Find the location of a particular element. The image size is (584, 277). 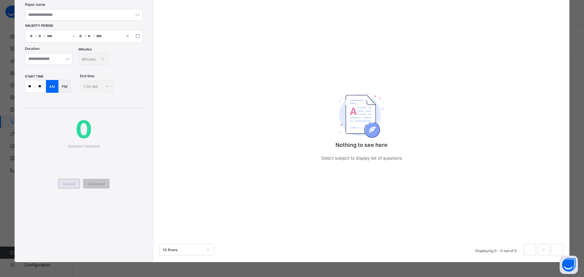

li: Displaying 0 - 0 out of 0 is located at coordinates (496, 250).